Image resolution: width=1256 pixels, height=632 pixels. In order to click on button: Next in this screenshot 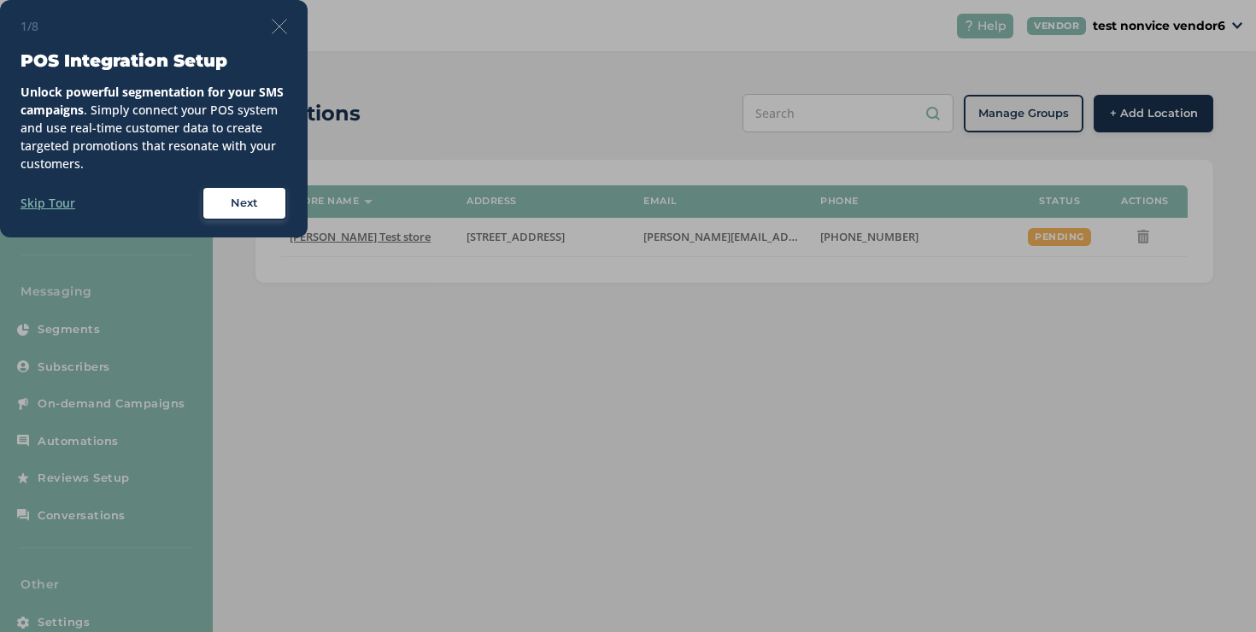, I will do `click(244, 203)`.